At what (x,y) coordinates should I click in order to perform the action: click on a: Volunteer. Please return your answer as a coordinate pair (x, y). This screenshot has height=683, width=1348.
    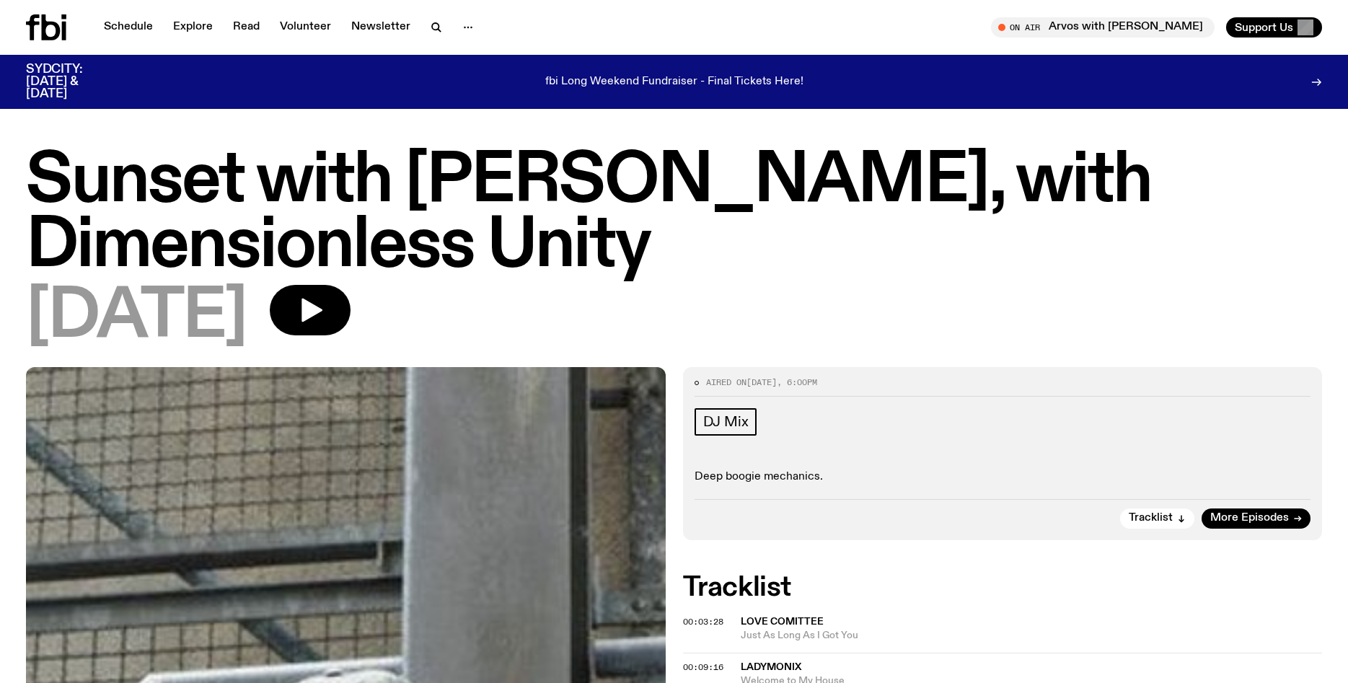
    Looking at the image, I should click on (305, 27).